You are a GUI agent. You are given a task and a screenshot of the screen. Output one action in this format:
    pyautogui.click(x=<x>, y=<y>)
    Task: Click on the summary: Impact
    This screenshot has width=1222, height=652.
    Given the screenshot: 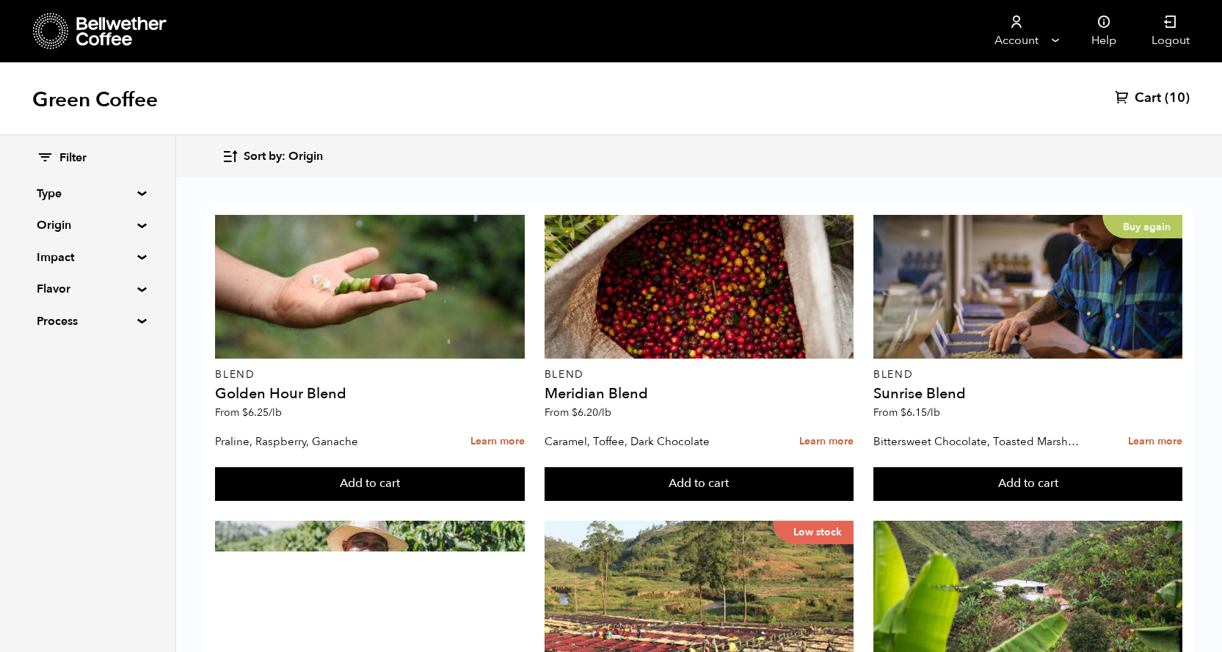 What is the action you would take?
    pyautogui.click(x=87, y=258)
    